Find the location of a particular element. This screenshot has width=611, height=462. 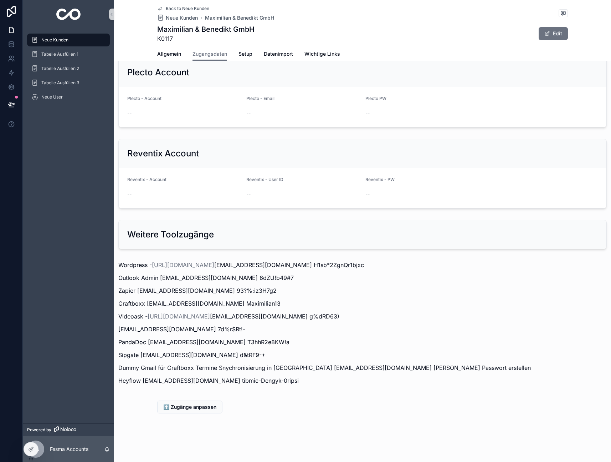

span: Plecto - Account is located at coordinates (144, 98).